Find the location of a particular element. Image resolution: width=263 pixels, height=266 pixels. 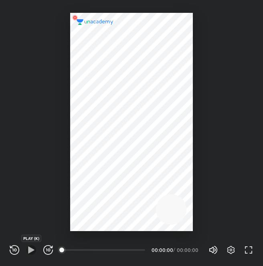

img: wMgqJGBwKWe8AAAAABJRU5ErkJggg== is located at coordinates (75, 18).